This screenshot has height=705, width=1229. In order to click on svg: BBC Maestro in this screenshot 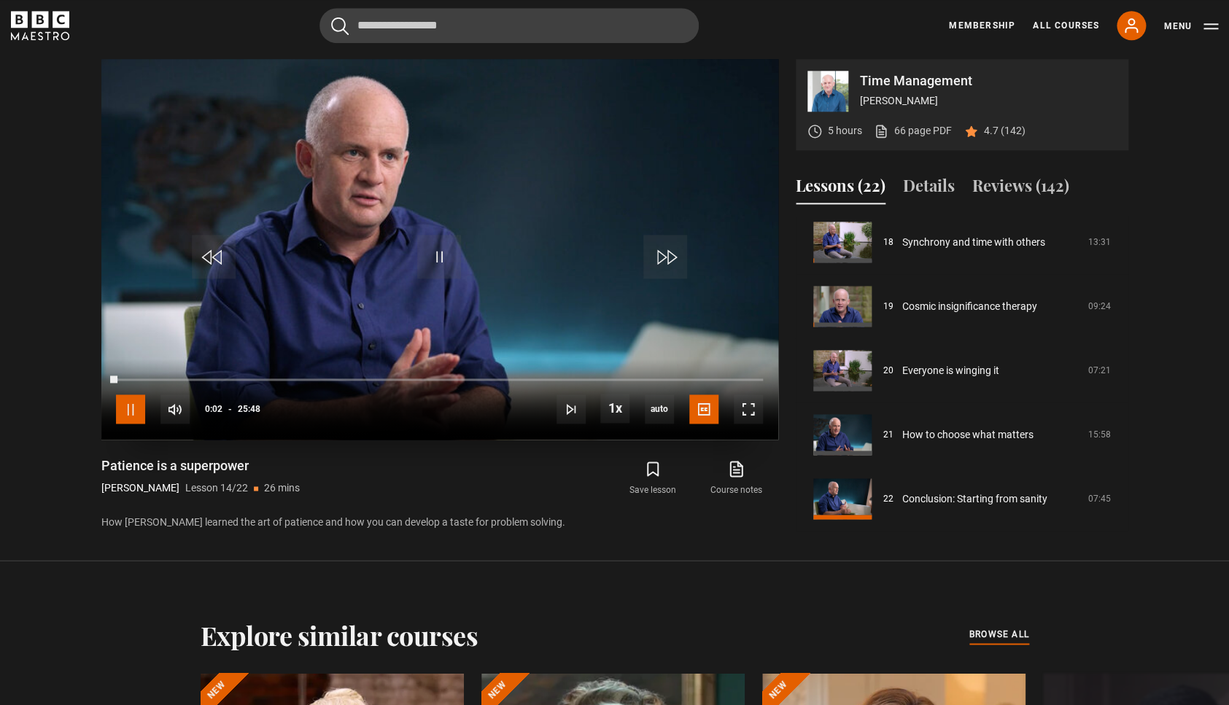, I will do `click(40, 26)`.